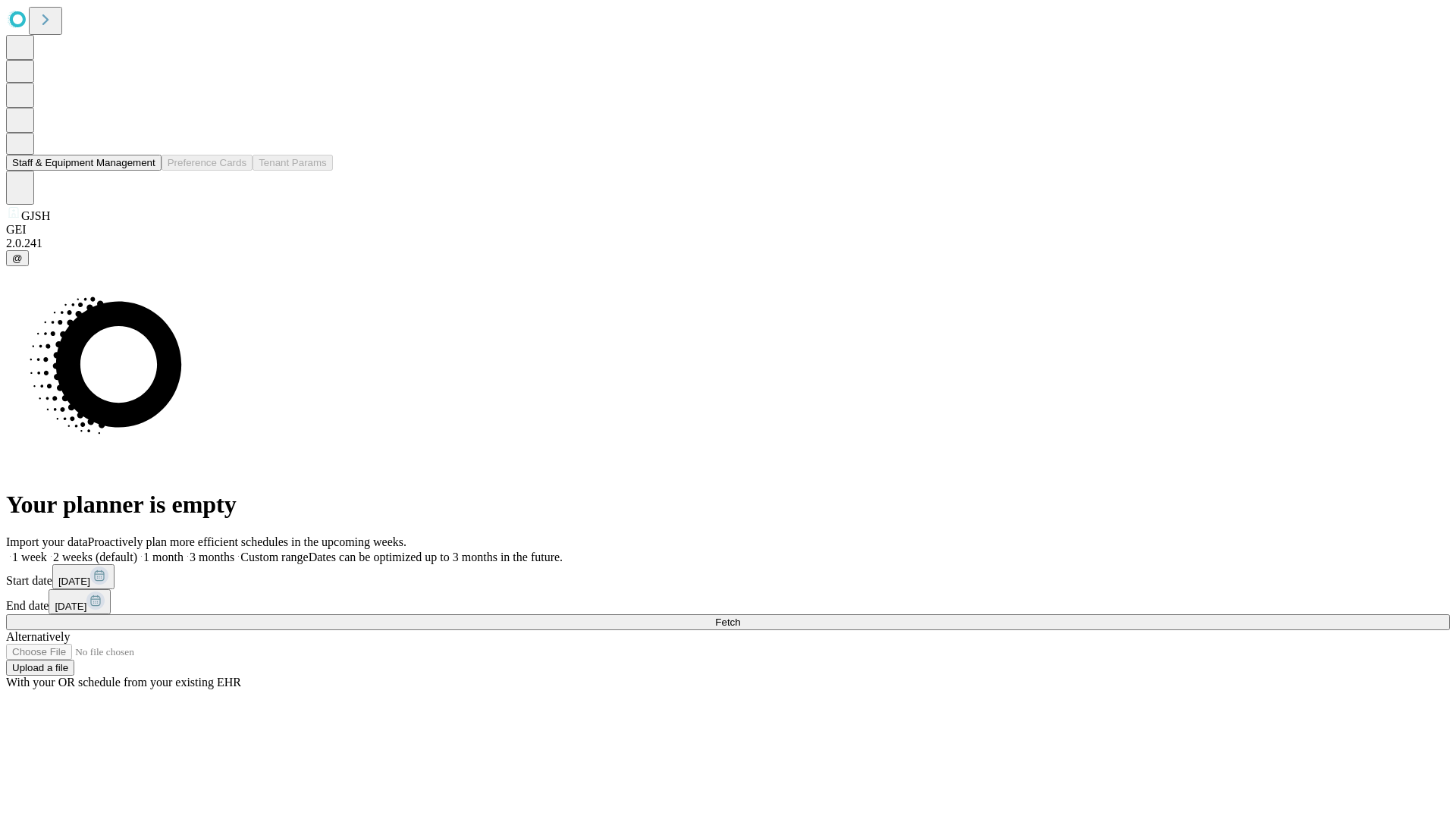  Describe the element at coordinates (728, 230) in the screenshot. I see `div: GEI` at that location.